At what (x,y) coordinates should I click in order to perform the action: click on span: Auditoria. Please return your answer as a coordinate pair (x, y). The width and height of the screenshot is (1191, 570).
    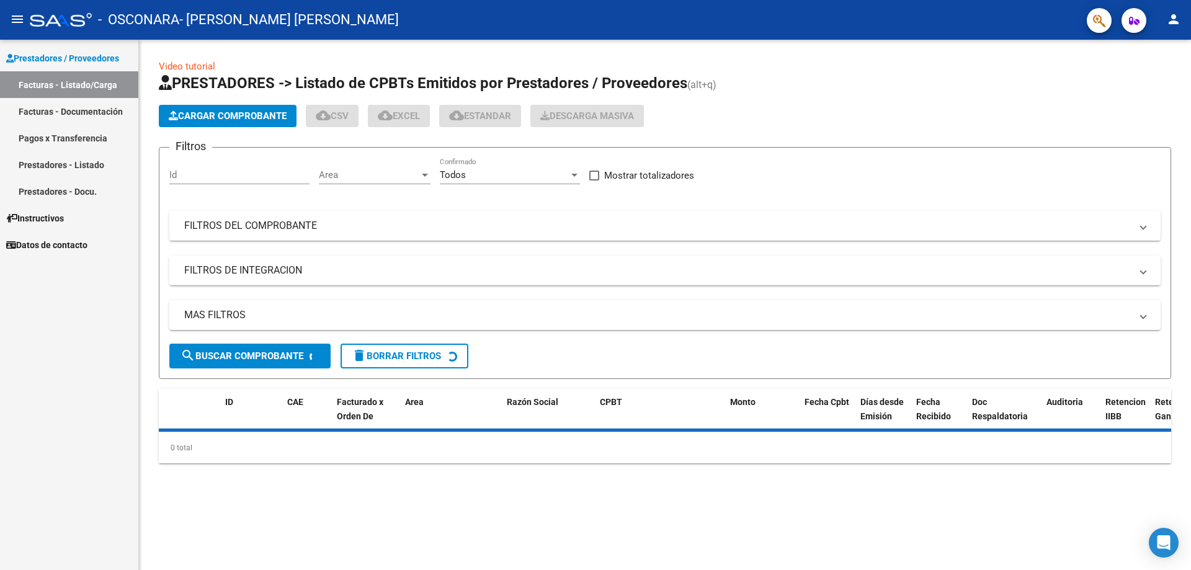
    Looking at the image, I should click on (1065, 402).